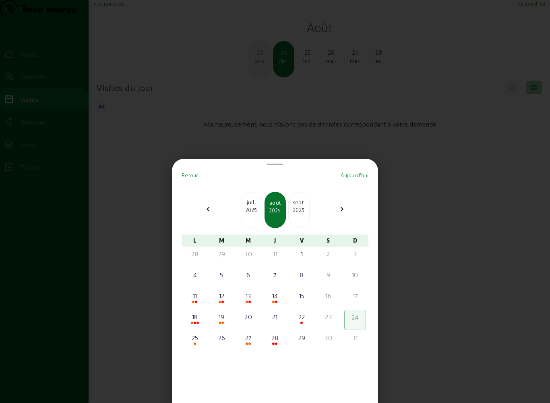 This screenshot has height=403, width=550. Describe the element at coordinates (195, 275) in the screenshot. I see `div: 4` at that location.